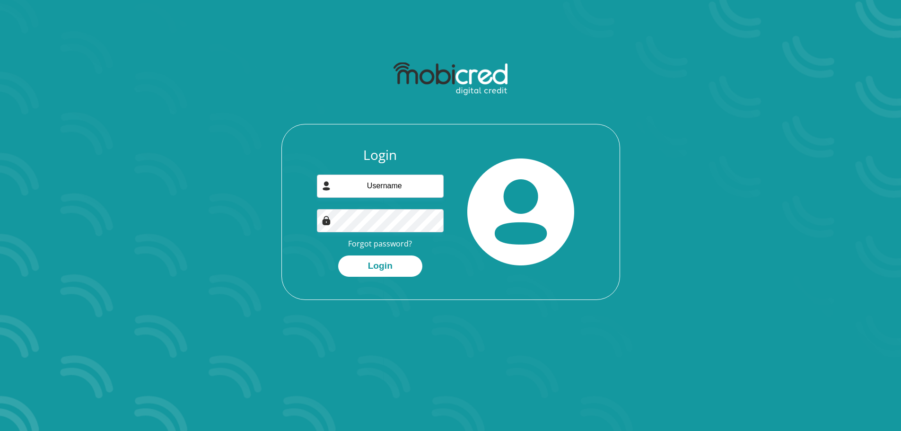 The image size is (901, 431). Describe the element at coordinates (380, 244) in the screenshot. I see `a: Forgot password?` at that location.